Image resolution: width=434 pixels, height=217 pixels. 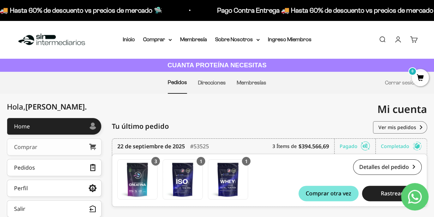 What do you see at coordinates (182, 179) in the screenshot?
I see `a: Proteína Aislada ISO - Vainilla - Vanilla / 2 libras (910g)` at bounding box center [182, 179].